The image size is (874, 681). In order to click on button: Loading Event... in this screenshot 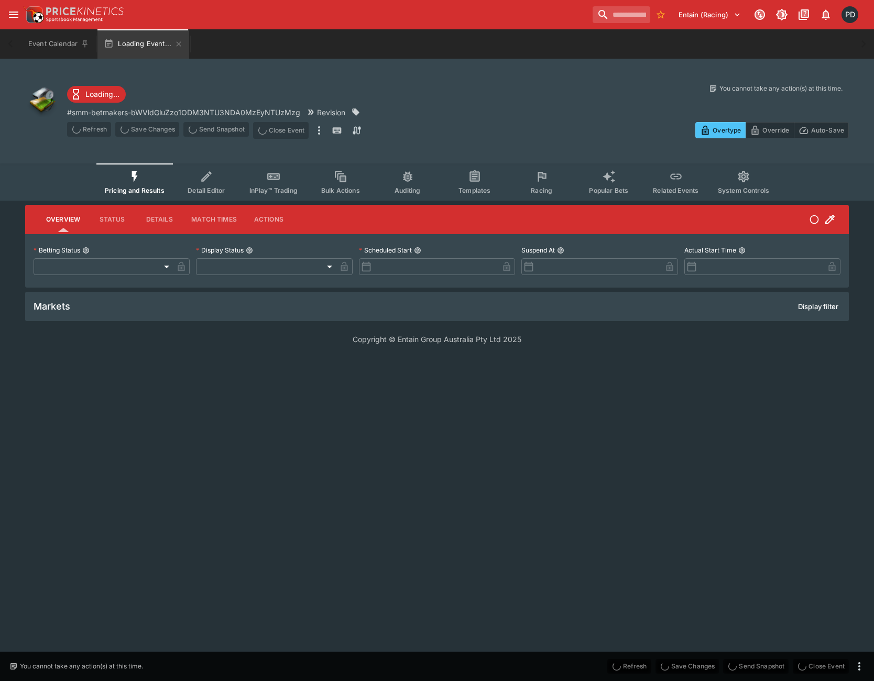, I will do `click(143, 44)`.